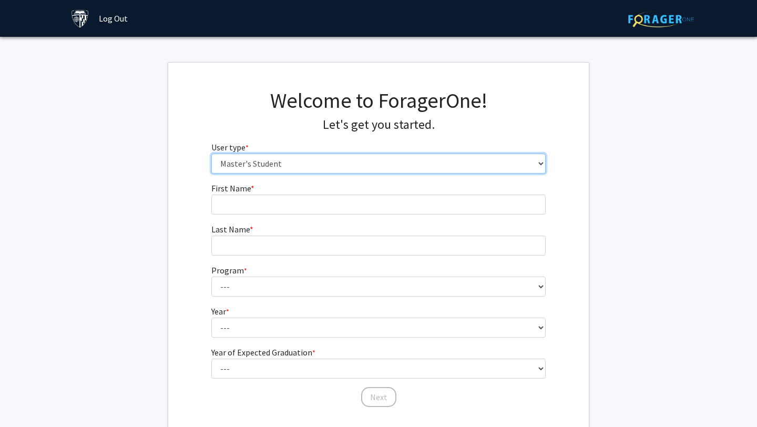  I want to click on label: Year, so click(220, 311).